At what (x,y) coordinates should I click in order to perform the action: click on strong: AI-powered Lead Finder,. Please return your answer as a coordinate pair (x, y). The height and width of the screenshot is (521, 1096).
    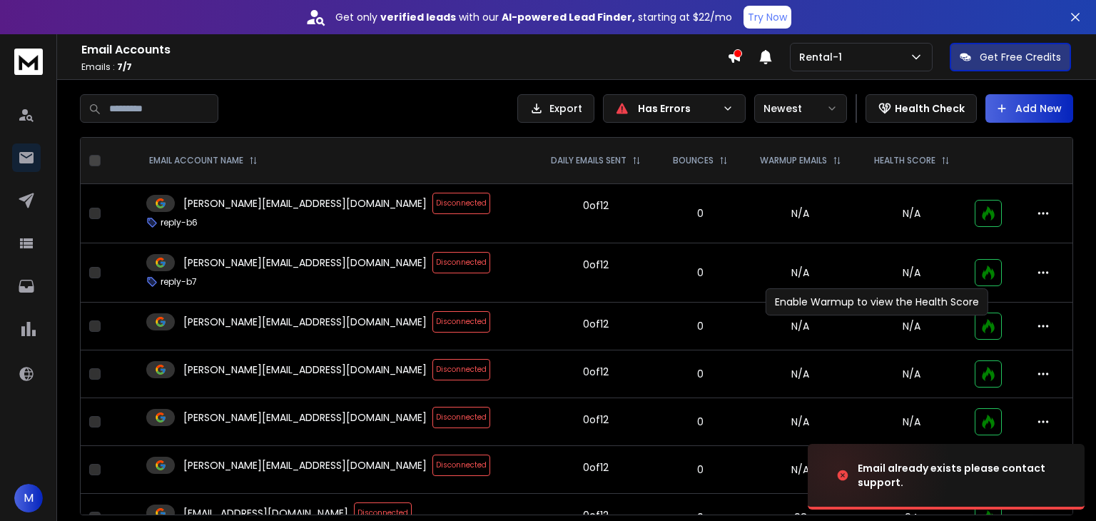
    Looking at the image, I should click on (568, 17).